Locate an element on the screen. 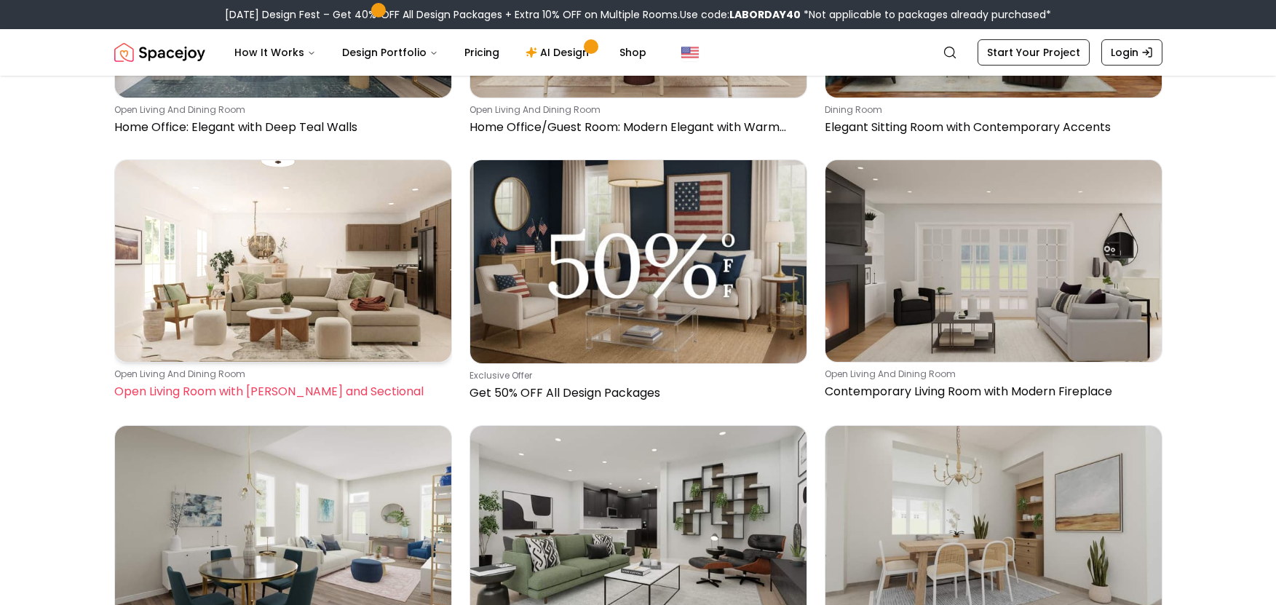  p: Elegant Sitting Room with Contemporary Accents is located at coordinates (991, 127).